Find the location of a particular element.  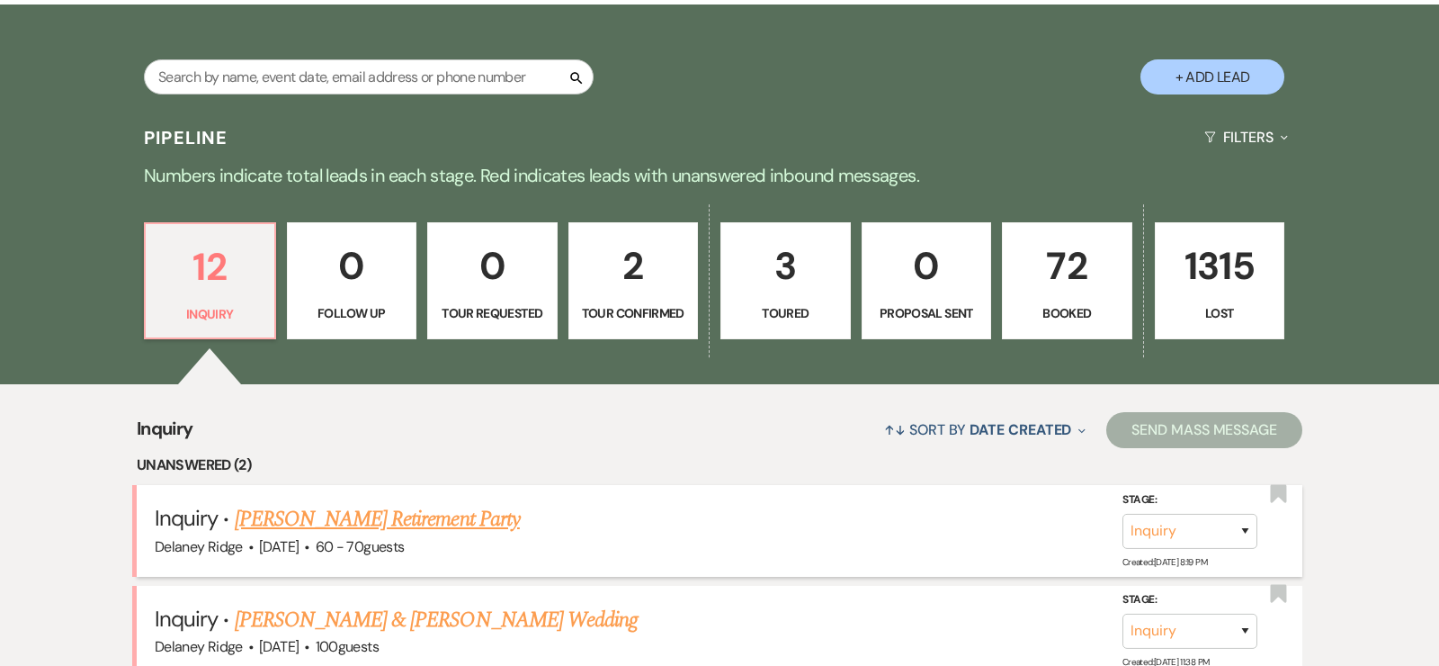

p: 1315 is located at coordinates (1220, 265).